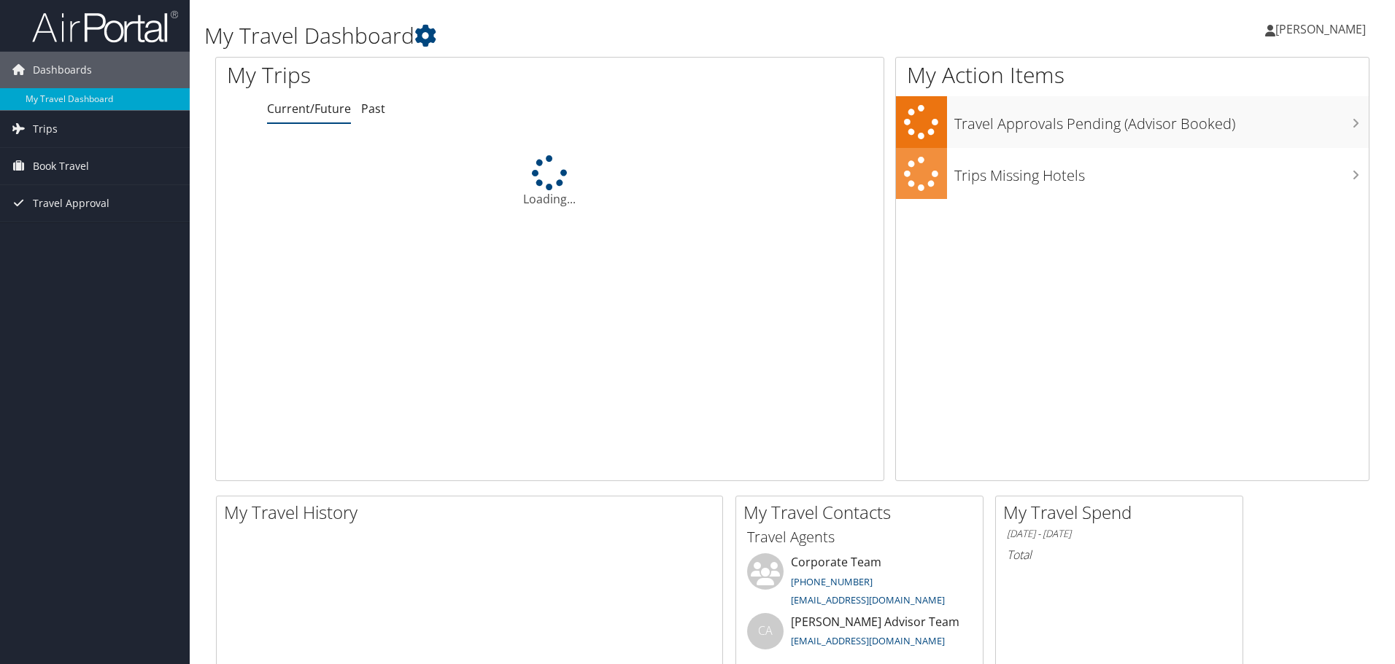 Image resolution: width=1395 pixels, height=664 pixels. I want to click on a: Travel Approvals Pending (Advisor Booked), so click(1132, 122).